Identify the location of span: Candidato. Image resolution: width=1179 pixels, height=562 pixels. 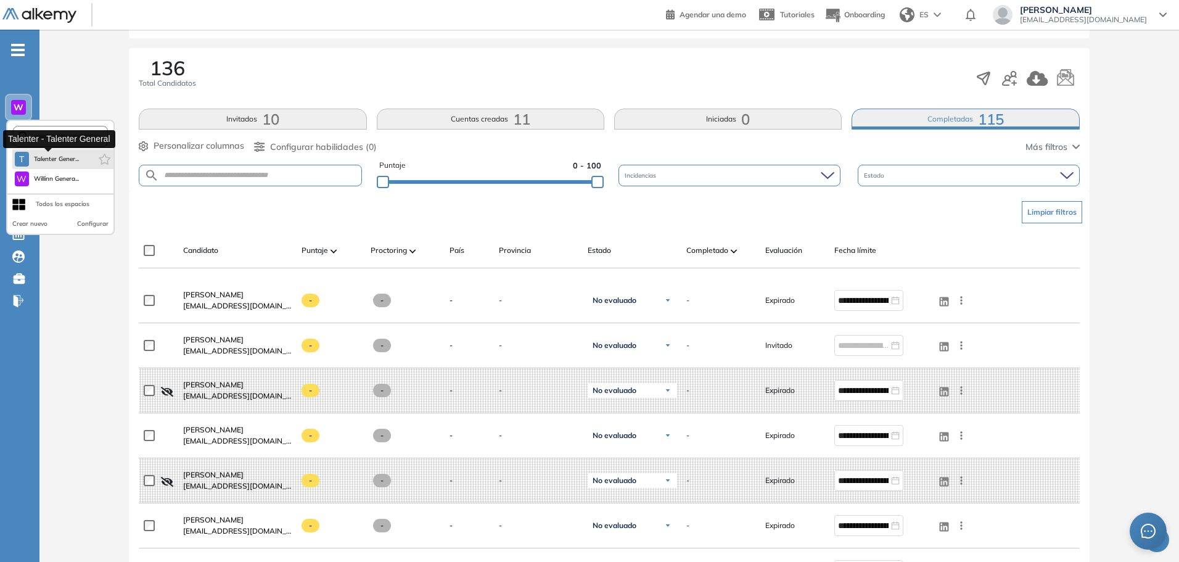
(200, 250).